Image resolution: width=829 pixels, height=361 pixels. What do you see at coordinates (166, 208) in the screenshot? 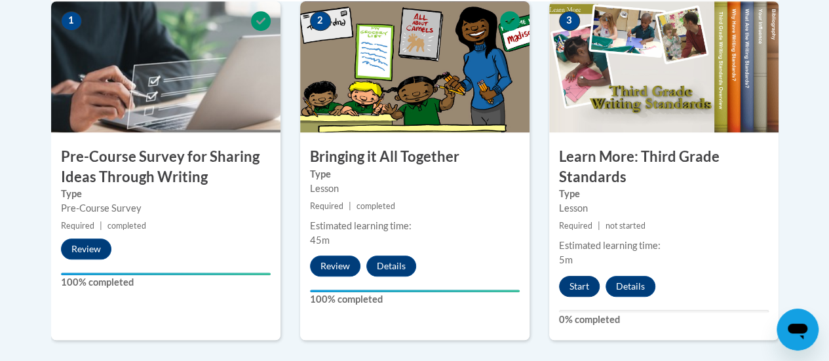
I see `div: Pre-Course Survey` at bounding box center [166, 208].